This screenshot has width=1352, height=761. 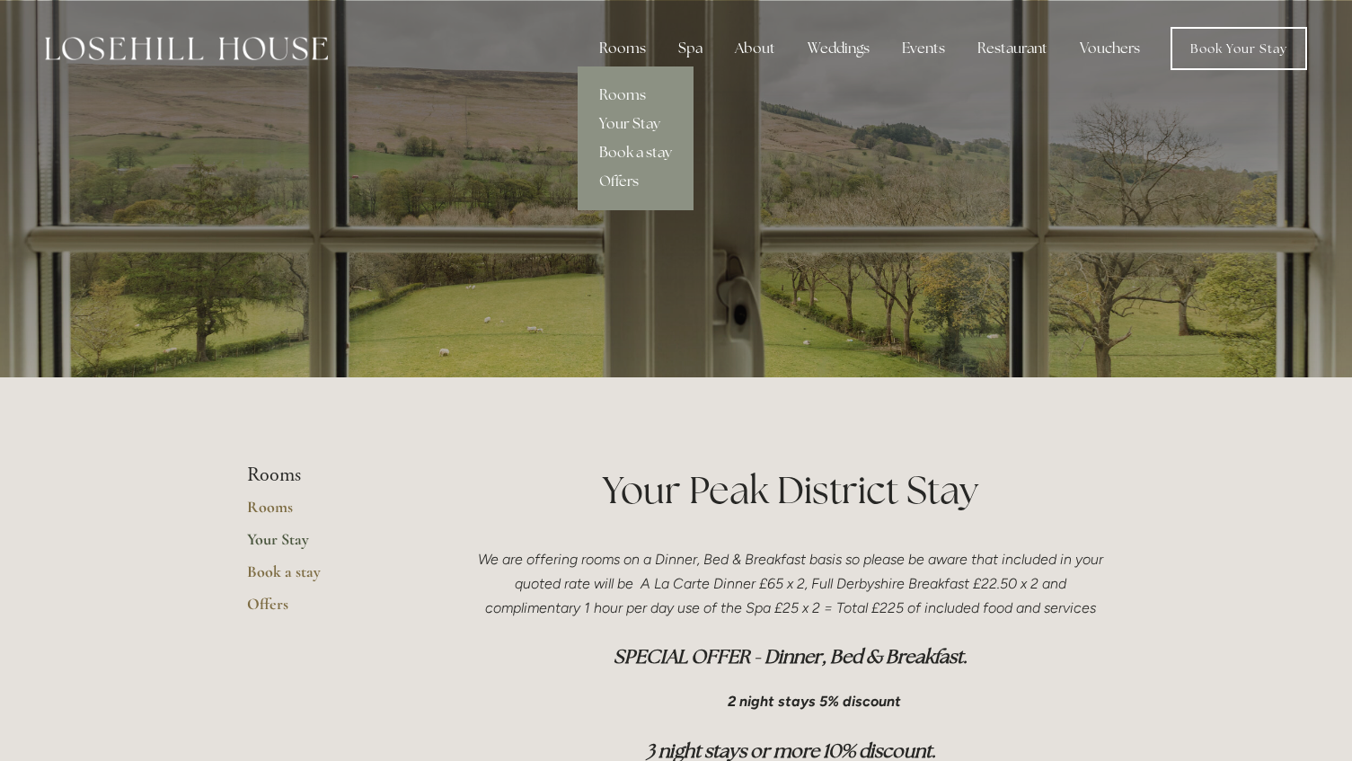 I want to click on h1: Your Peak District Stay, so click(x=791, y=490).